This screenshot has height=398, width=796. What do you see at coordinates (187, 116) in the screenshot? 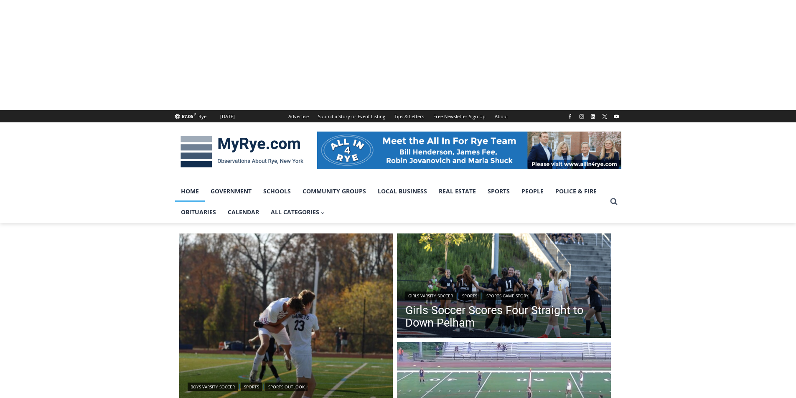
I see `span: 67.06` at bounding box center [187, 116].